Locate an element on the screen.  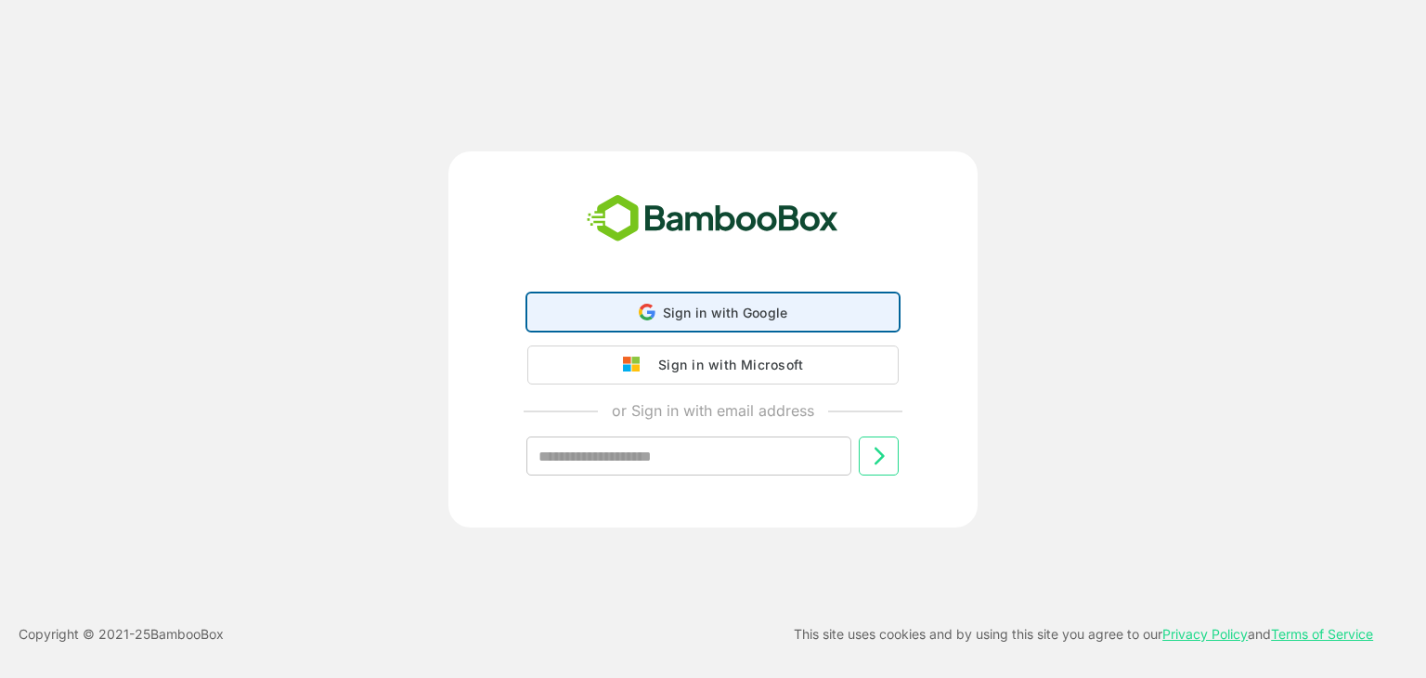
a: Terms of Service is located at coordinates (1322, 633).